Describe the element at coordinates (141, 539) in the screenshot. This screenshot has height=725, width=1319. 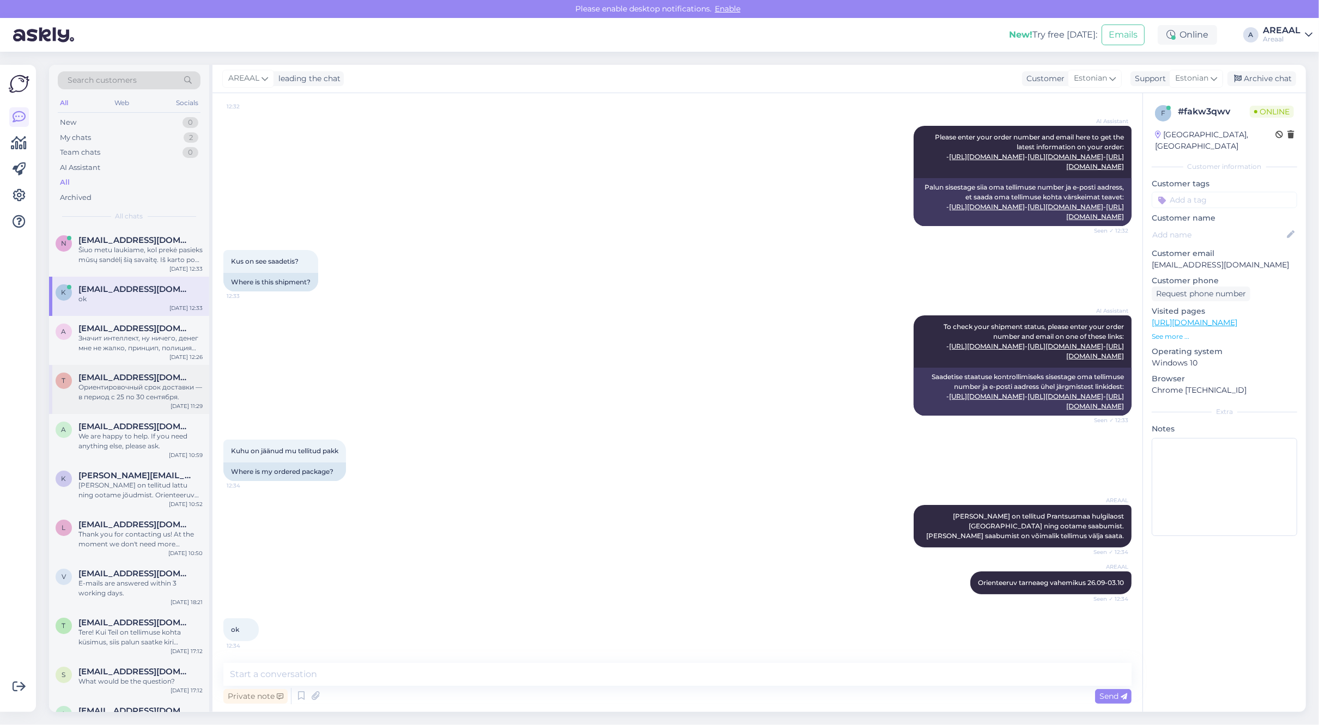
I see `div: Thank you for contacting us! At the moment we don't need more employees.` at that location.